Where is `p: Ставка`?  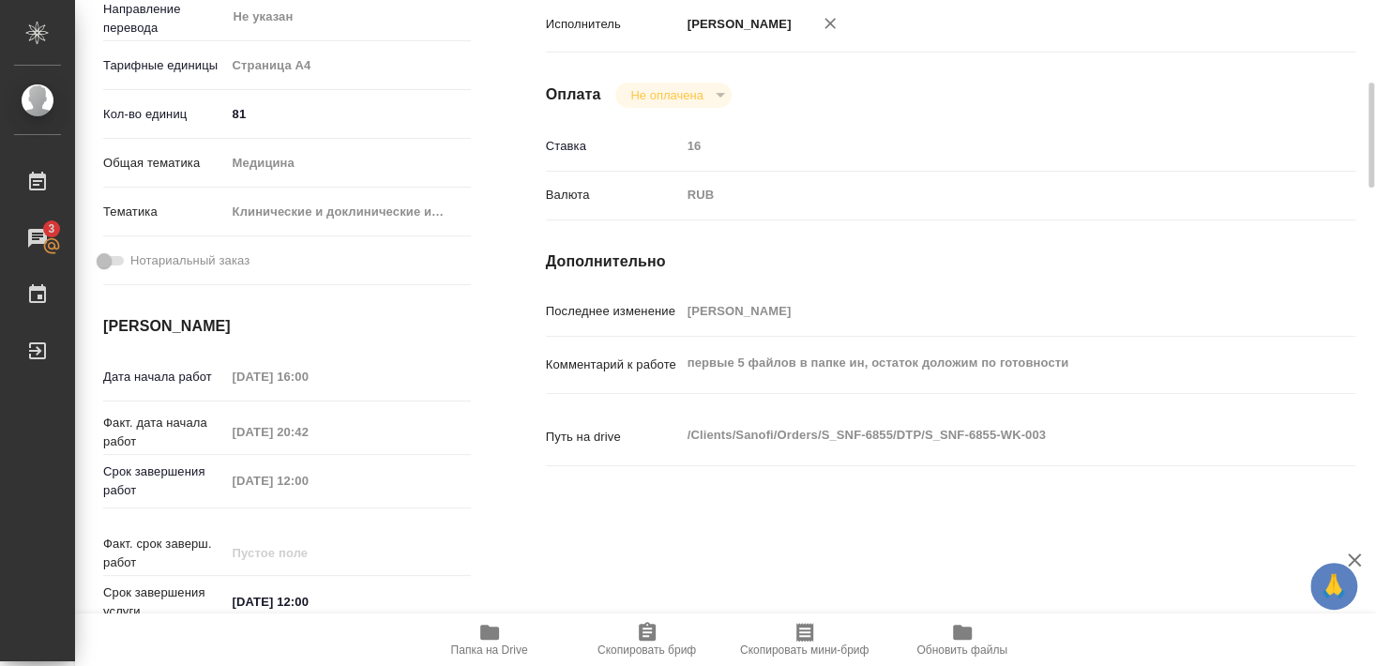
p: Ставка is located at coordinates (613, 146).